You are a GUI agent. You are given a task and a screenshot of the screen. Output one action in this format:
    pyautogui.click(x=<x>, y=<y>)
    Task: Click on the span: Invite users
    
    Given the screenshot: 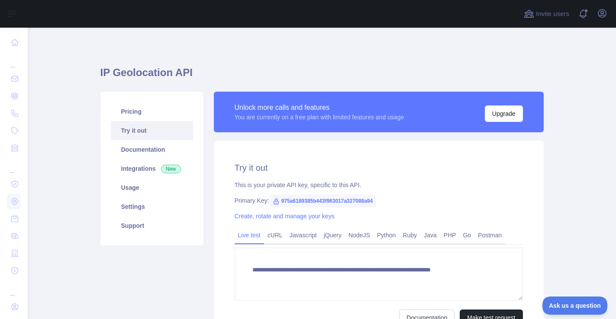 What is the action you would take?
    pyautogui.click(x=552, y=14)
    